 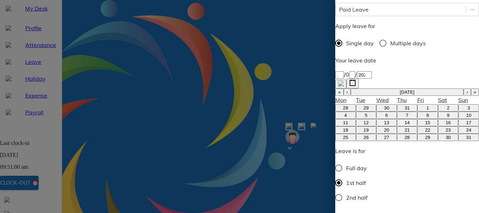 I want to click on abbr: 30 August 2025, so click(x=448, y=137).